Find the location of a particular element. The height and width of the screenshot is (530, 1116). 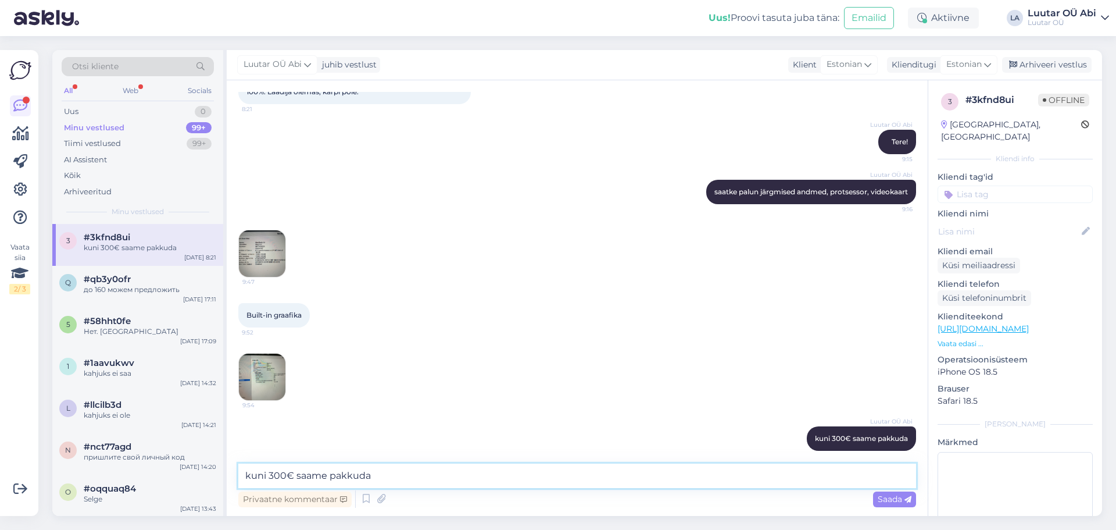

span: #58hht0fe is located at coordinates (107, 321).